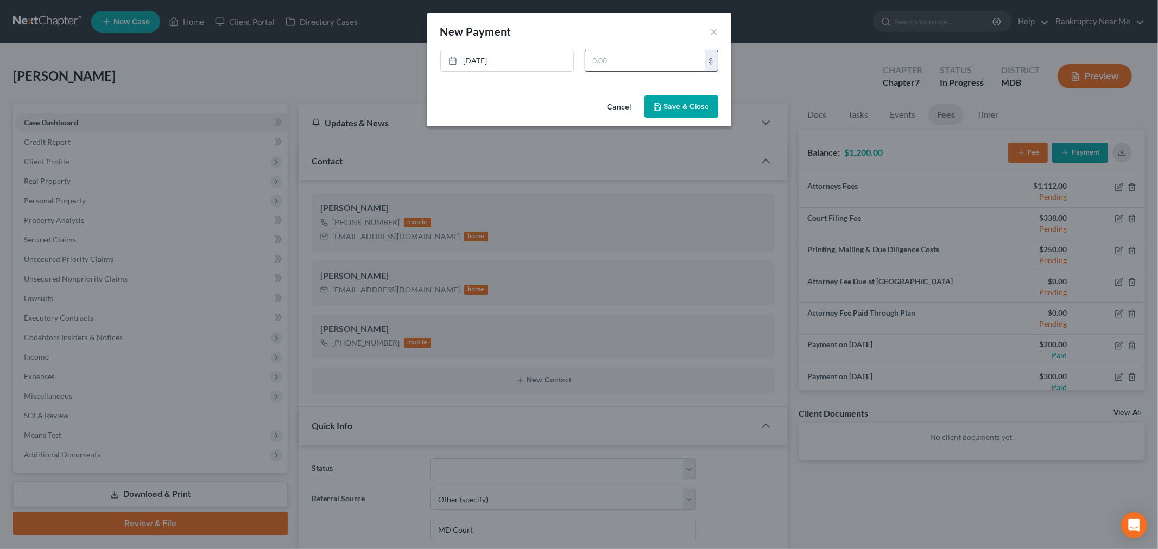 The width and height of the screenshot is (1158, 549). What do you see at coordinates (681, 107) in the screenshot?
I see `button: Save & Close` at bounding box center [681, 107].